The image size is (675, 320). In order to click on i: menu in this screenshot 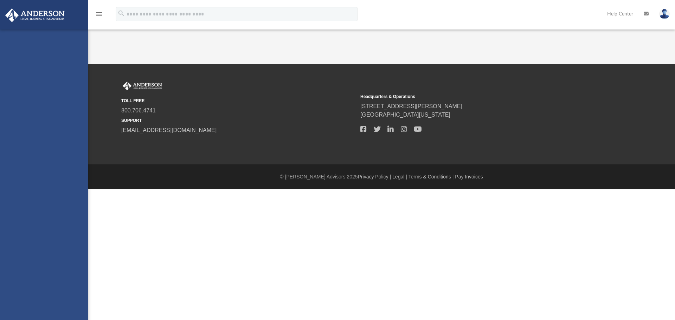, I will do `click(99, 14)`.